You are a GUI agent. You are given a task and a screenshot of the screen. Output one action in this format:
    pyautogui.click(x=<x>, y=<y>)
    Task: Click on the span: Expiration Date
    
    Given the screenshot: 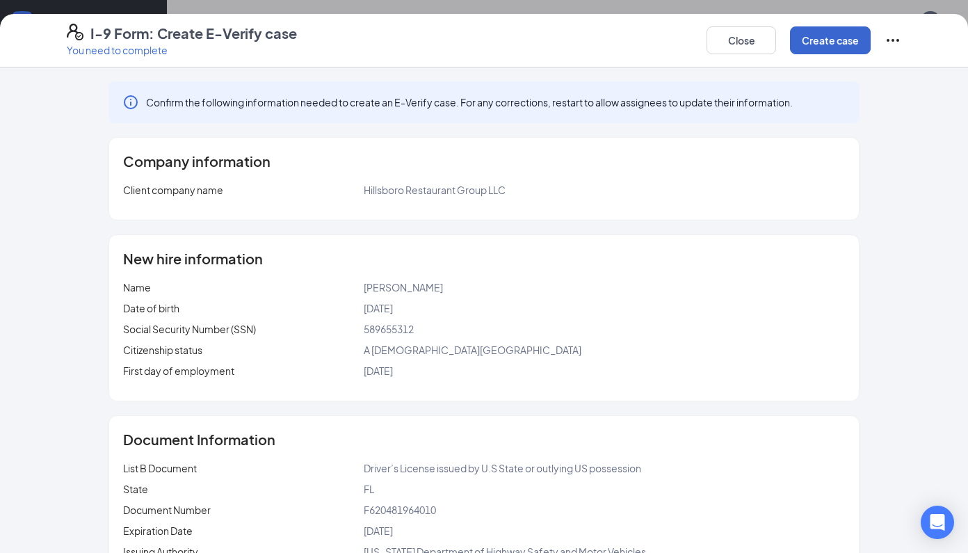 What is the action you would take?
    pyautogui.click(x=158, y=530)
    